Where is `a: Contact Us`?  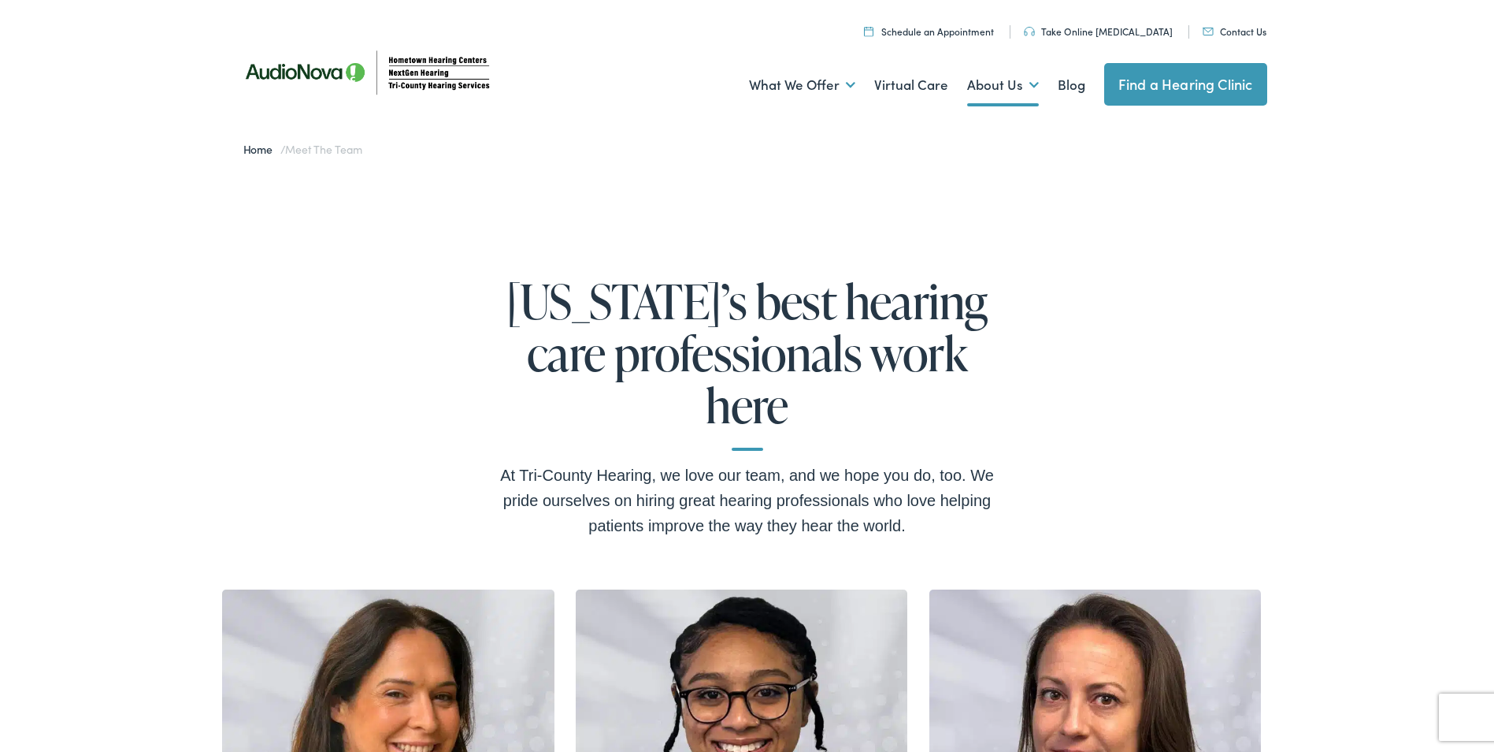
a: Contact Us is located at coordinates (1234, 31).